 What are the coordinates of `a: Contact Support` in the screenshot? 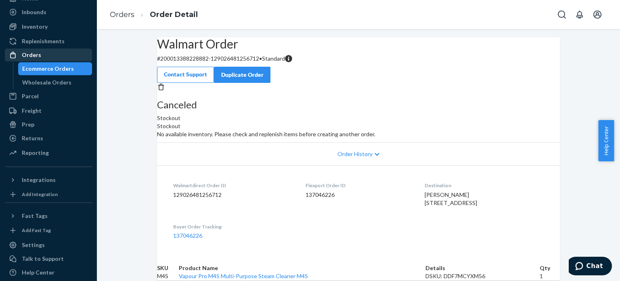 It's located at (185, 75).